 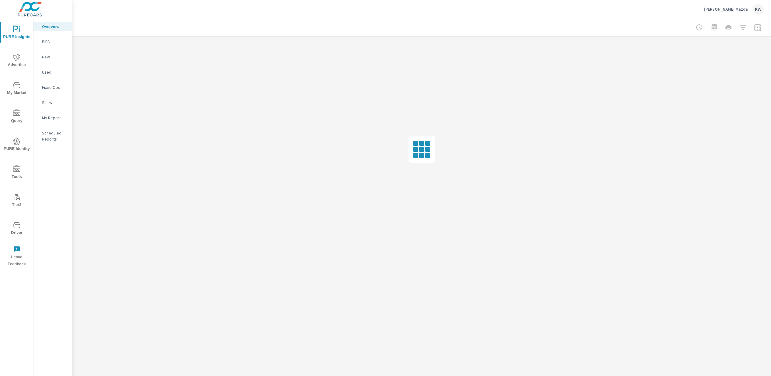 I want to click on div: PIPA, so click(x=53, y=42).